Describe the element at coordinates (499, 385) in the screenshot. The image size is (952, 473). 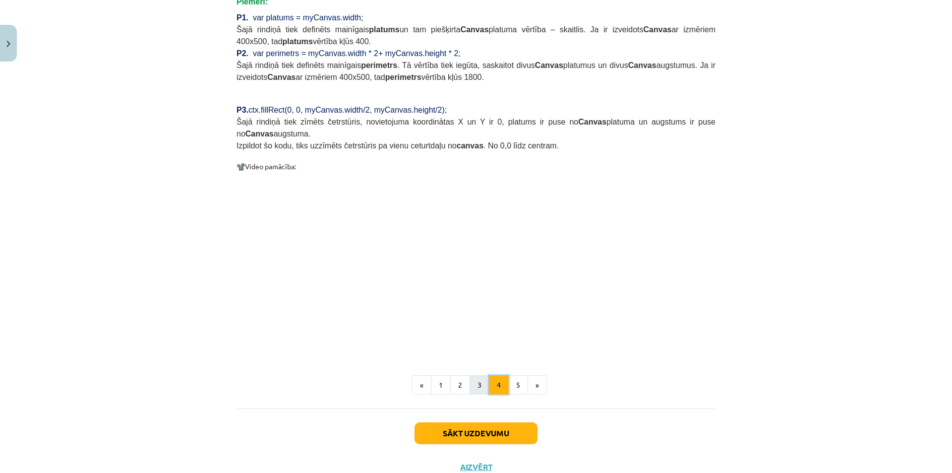
I see `button: 4` at that location.